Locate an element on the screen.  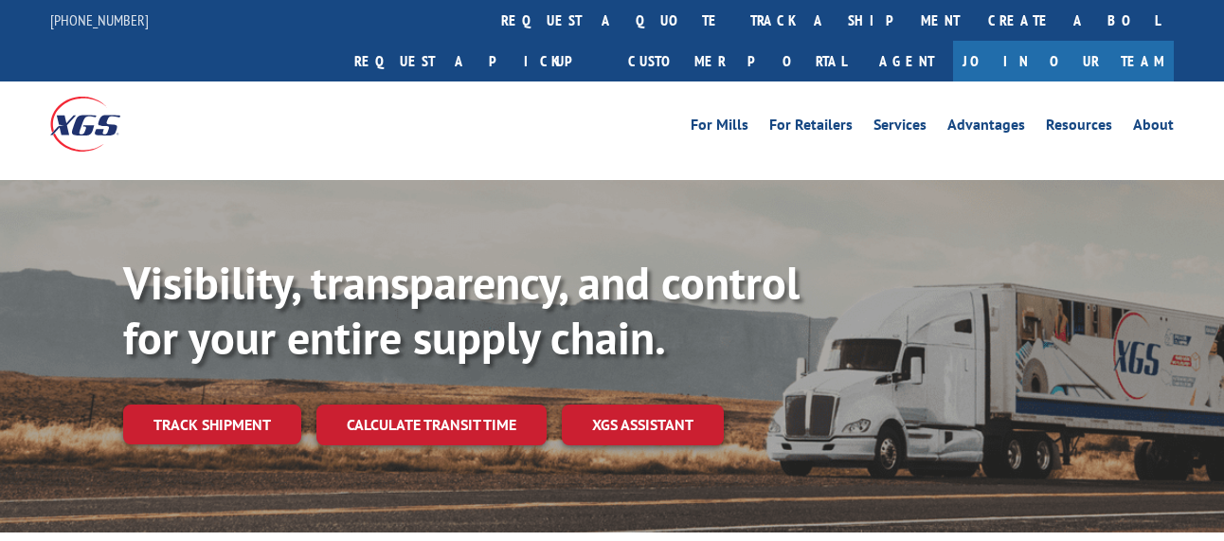
a: Advantages is located at coordinates (986, 128).